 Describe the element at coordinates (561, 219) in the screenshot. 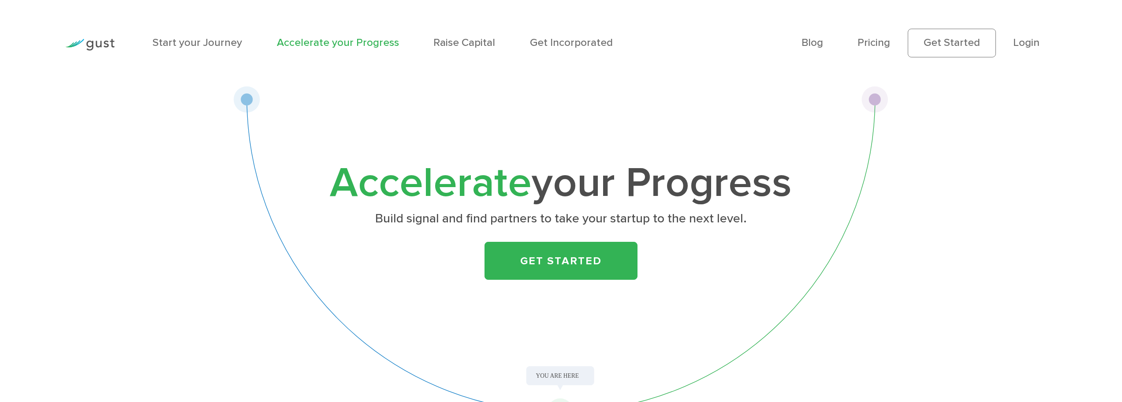

I see `p: Build signal and find partners to take your startup to the next level.` at that location.